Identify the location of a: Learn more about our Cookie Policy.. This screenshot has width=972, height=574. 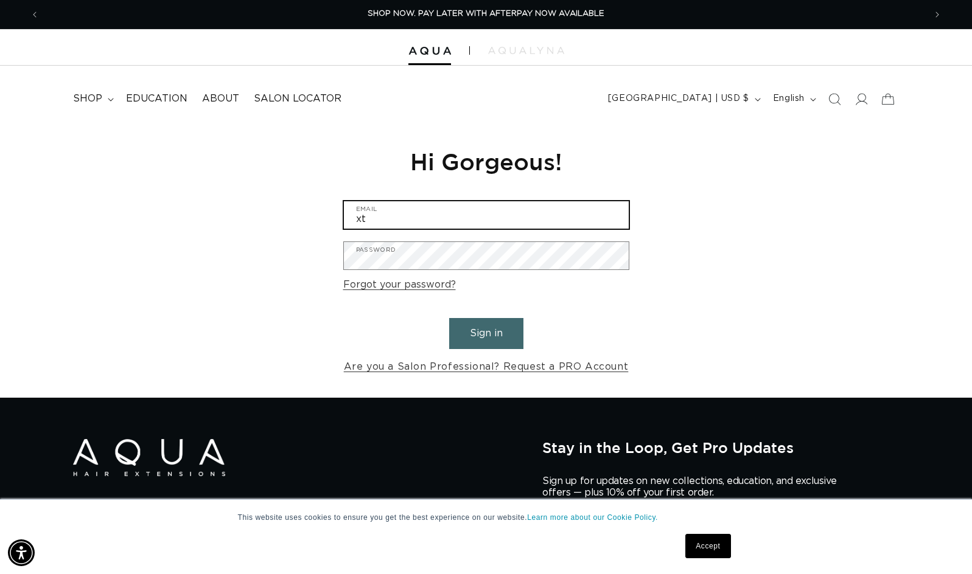
(592, 518).